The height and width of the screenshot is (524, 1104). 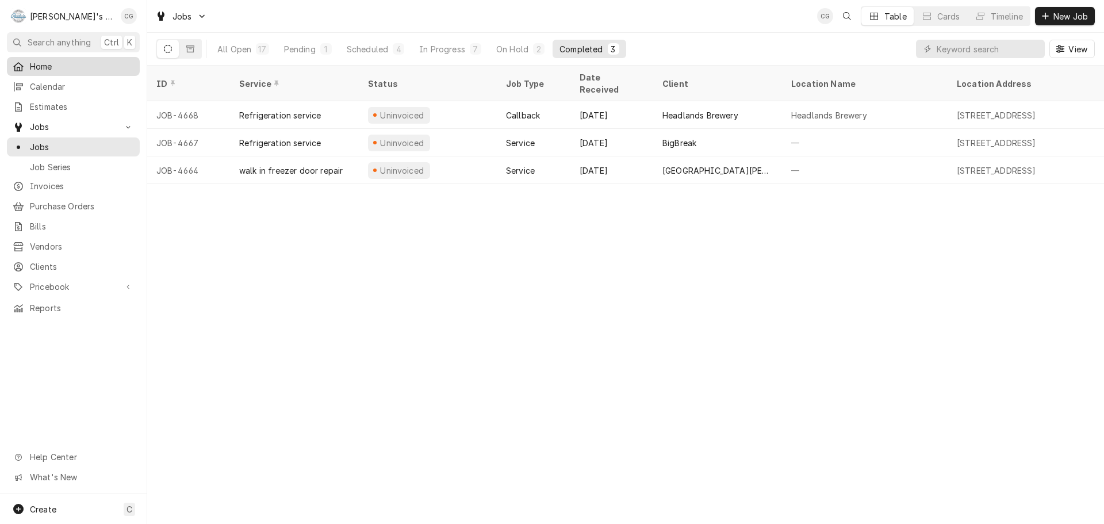 What do you see at coordinates (81, 457) in the screenshot?
I see `span: Help Center` at bounding box center [81, 457].